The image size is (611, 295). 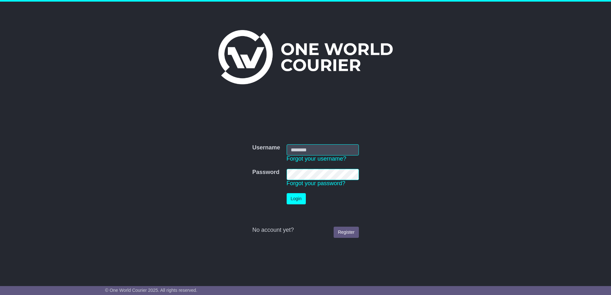 What do you see at coordinates (266, 148) in the screenshot?
I see `label: Username` at bounding box center [266, 148].